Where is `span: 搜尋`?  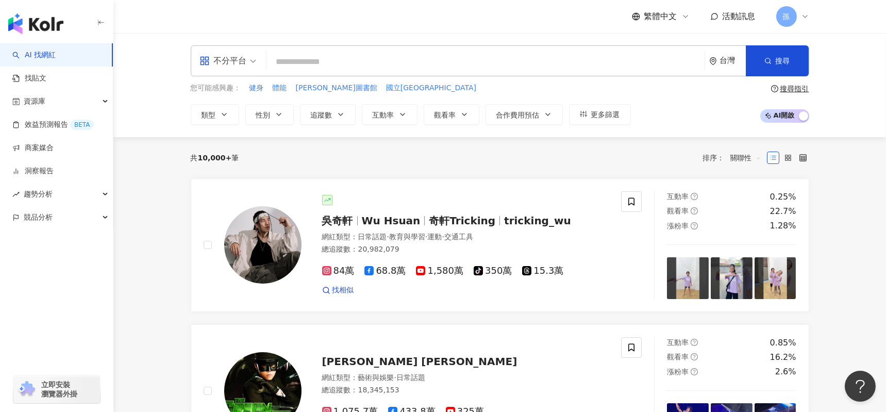
span: 搜尋 is located at coordinates (783, 61).